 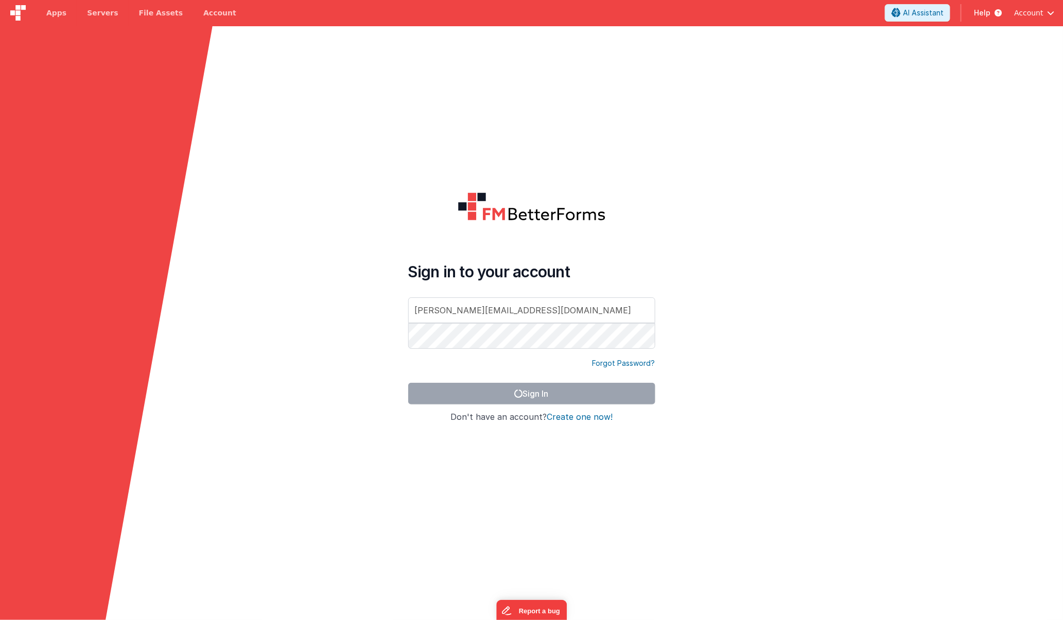 I want to click on button: Sign In, so click(x=532, y=394).